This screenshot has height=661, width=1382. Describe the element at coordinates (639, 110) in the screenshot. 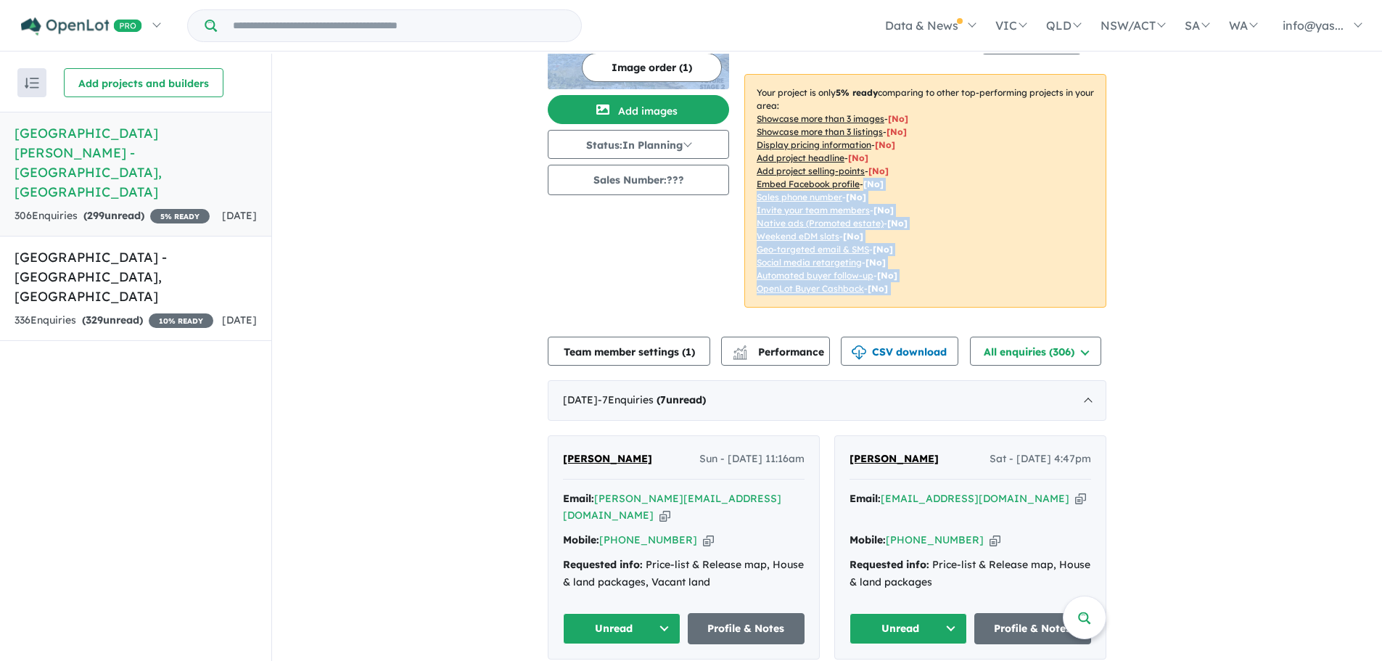

I see `button: Add images` at that location.